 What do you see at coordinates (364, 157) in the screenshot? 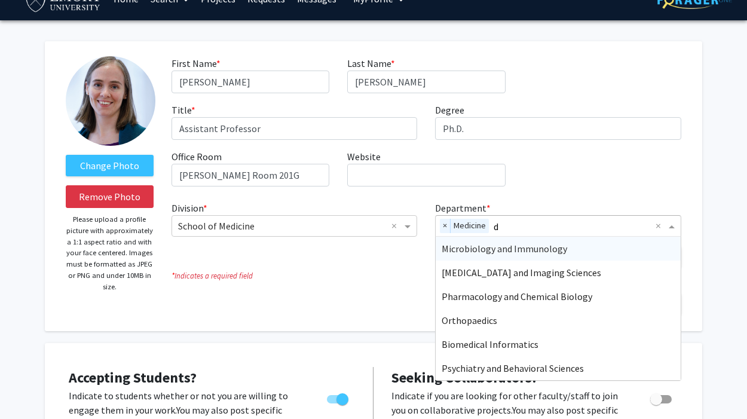
I see `label: Website` at bounding box center [364, 157].